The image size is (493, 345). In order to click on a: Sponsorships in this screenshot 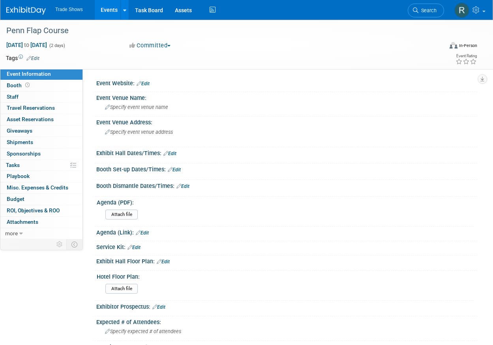, I will do `click(41, 154)`.